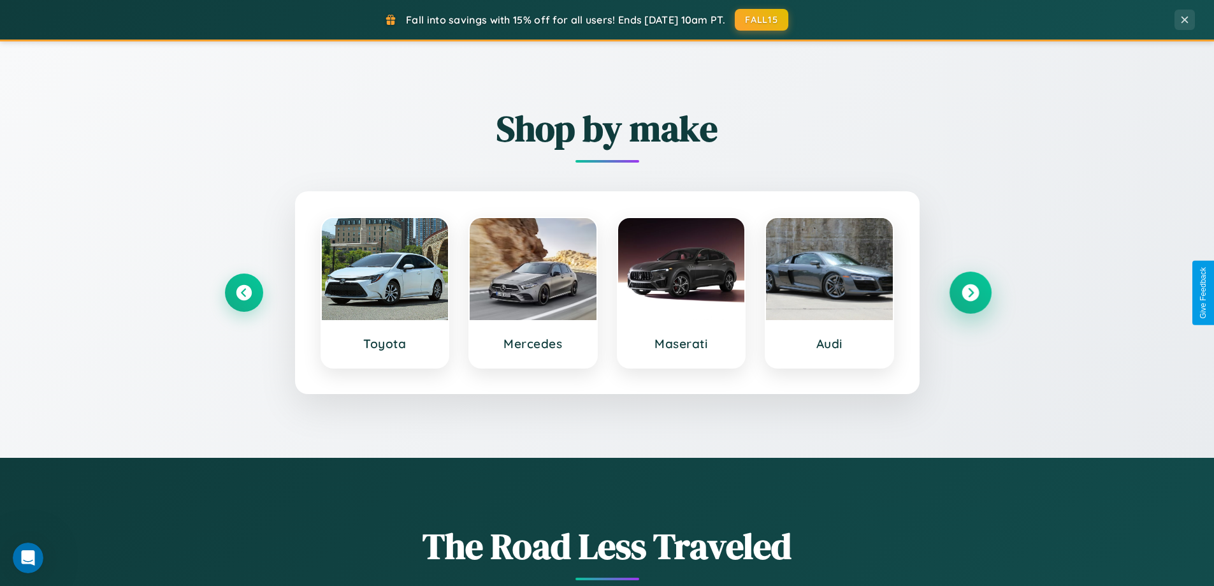 This screenshot has width=1214, height=586. Describe the element at coordinates (829, 344) in the screenshot. I see `h3: Audi` at that location.